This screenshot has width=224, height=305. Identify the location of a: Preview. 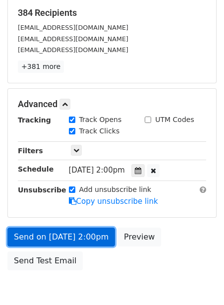
(139, 237).